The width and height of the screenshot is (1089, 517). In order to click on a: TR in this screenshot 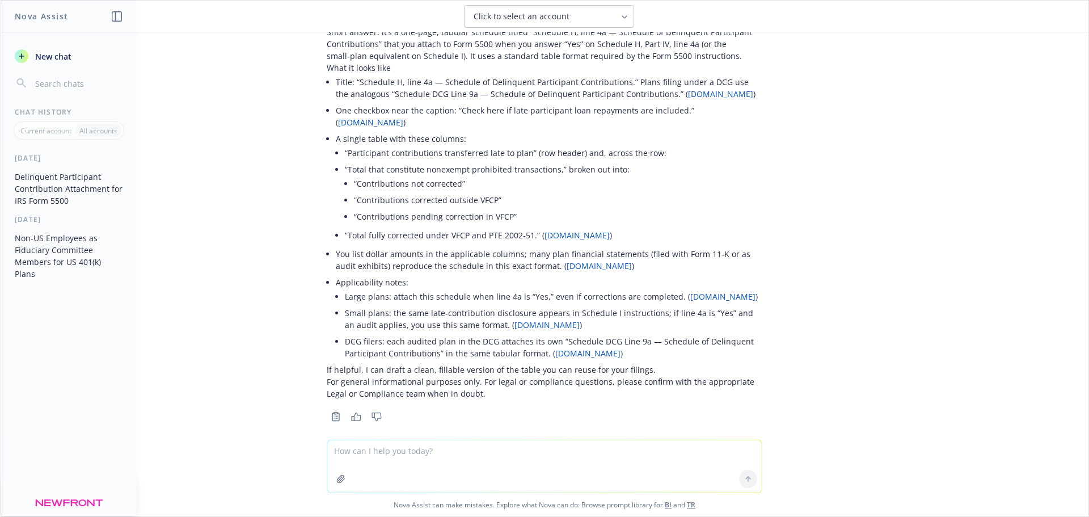, I will do `click(691, 504)`.